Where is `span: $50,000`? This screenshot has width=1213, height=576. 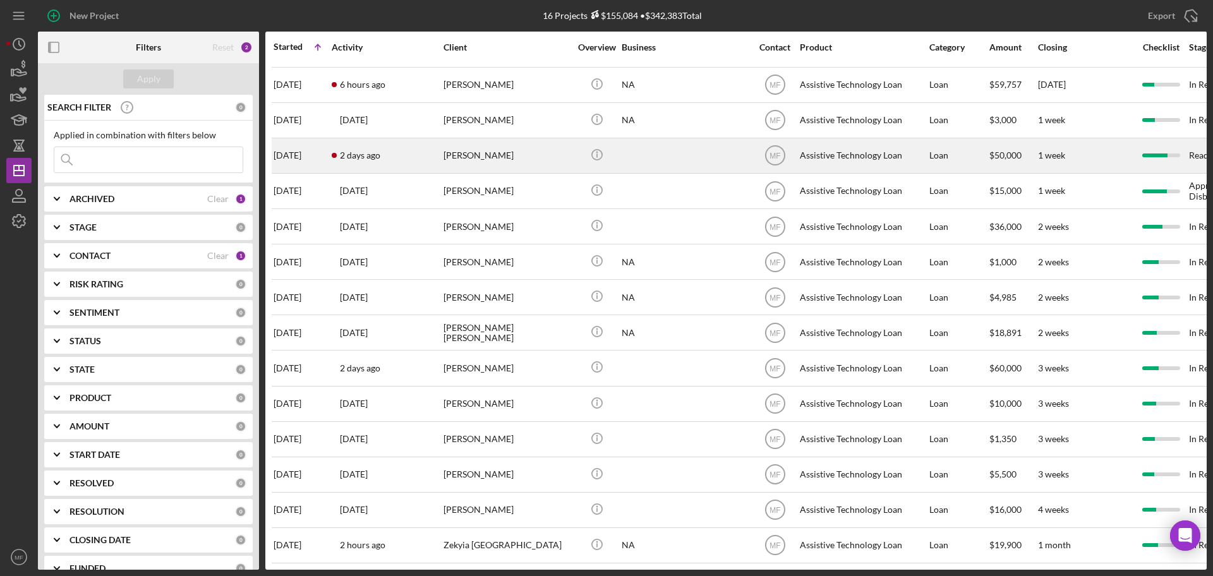 span: $50,000 is located at coordinates (1005, 155).